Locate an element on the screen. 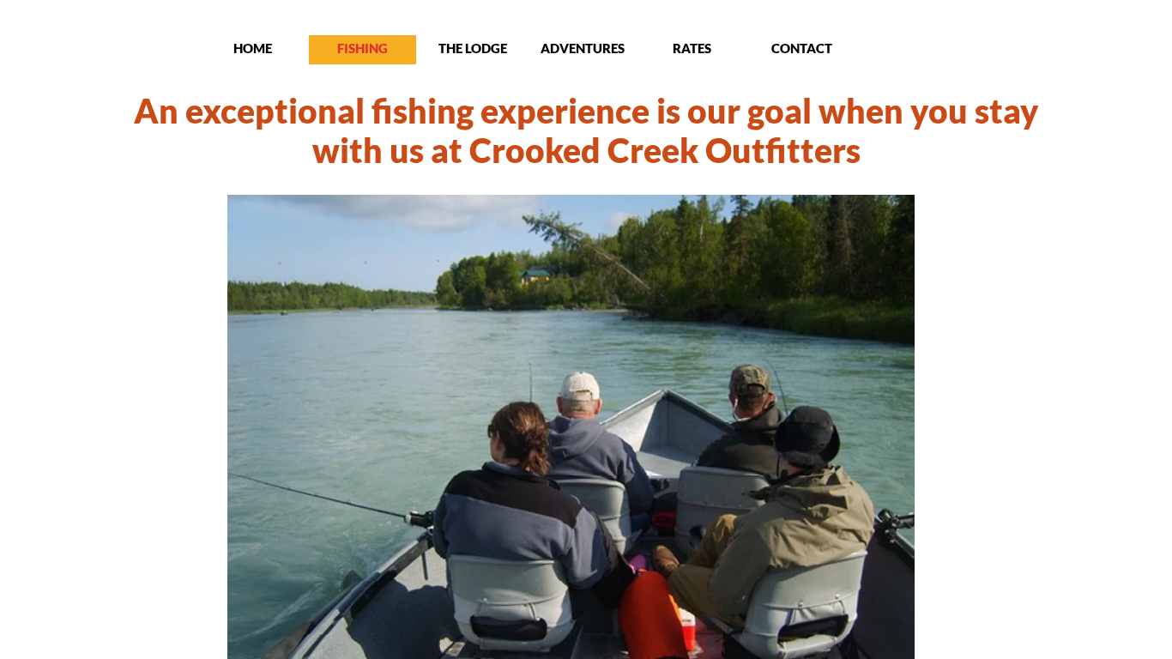 This screenshot has width=1172, height=659. p: HOME is located at coordinates (252, 48).